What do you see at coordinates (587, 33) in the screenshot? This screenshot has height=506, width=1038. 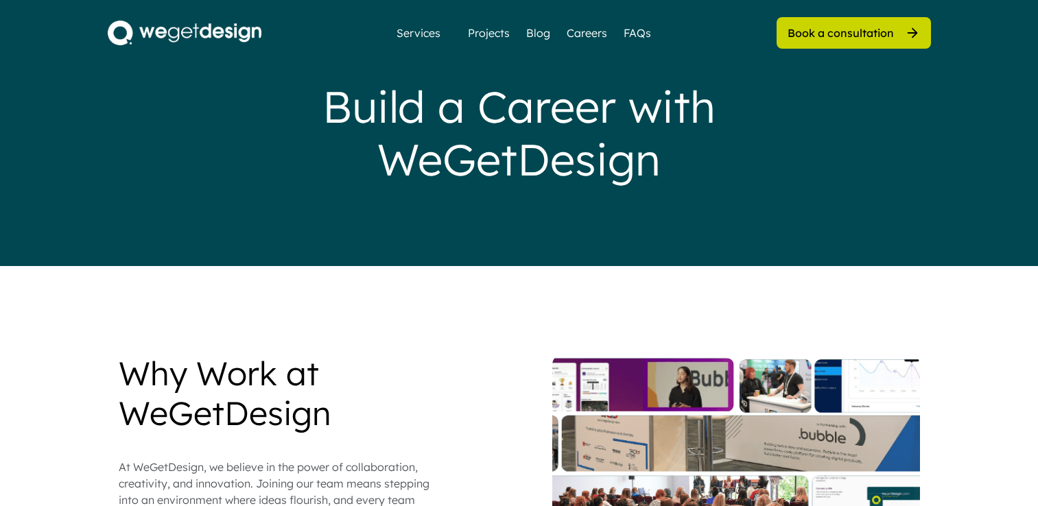 I see `a: Careers` at bounding box center [587, 33].